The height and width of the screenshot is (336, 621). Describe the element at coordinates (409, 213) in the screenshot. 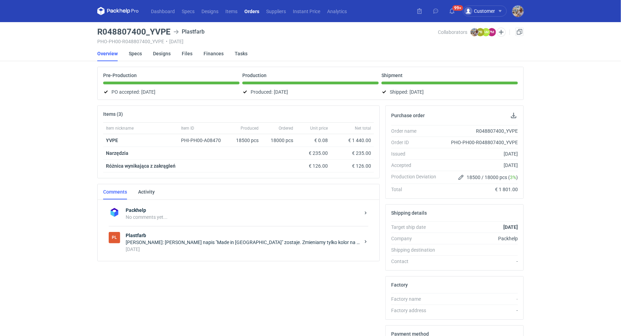

I see `h2: Shipping details` at that location.